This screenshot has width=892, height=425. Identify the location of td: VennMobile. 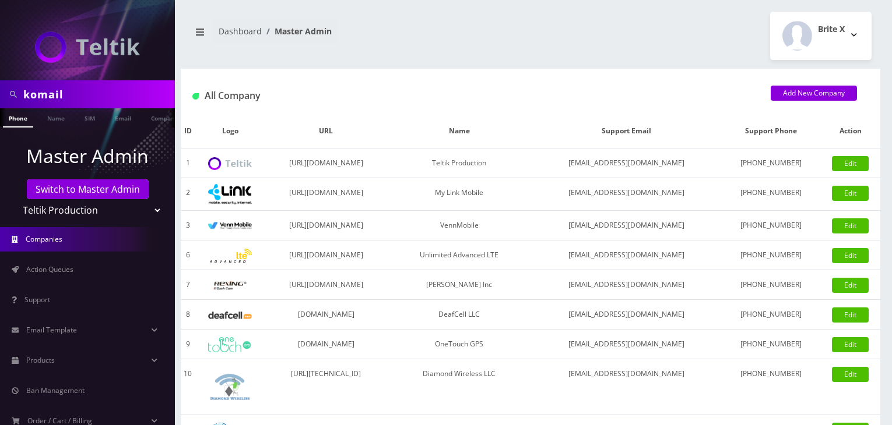
(459, 226).